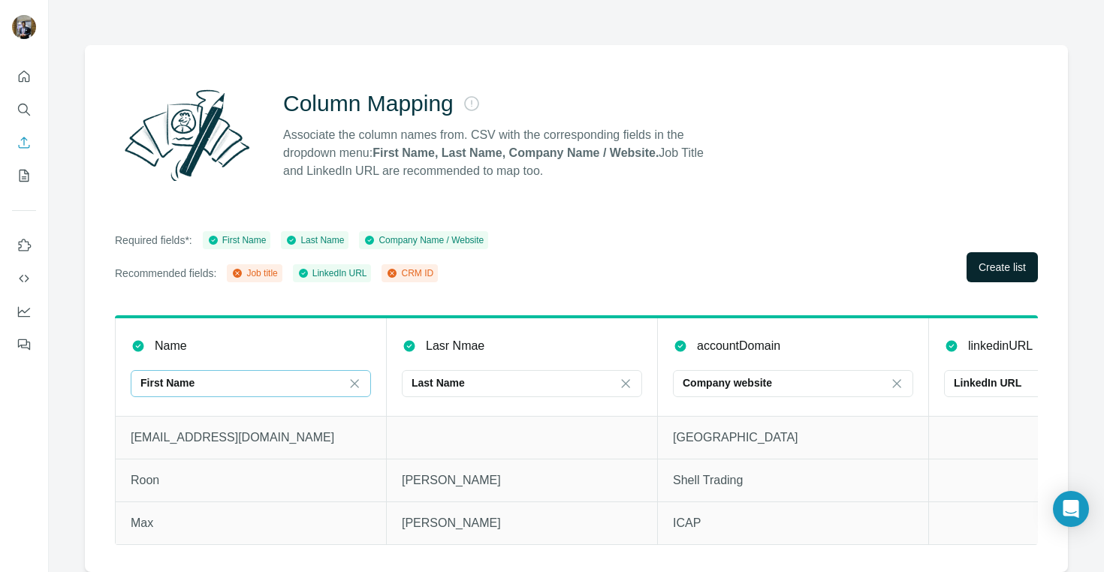 The image size is (1104, 572). Describe the element at coordinates (438, 383) in the screenshot. I see `p: Last Name` at that location.